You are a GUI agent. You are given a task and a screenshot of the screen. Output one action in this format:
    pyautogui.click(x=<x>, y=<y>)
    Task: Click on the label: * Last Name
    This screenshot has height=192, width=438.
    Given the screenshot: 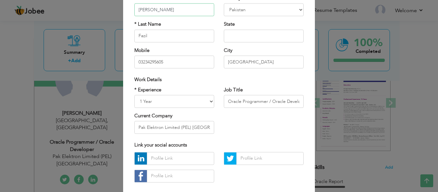 What is the action you would take?
    pyautogui.click(x=148, y=24)
    